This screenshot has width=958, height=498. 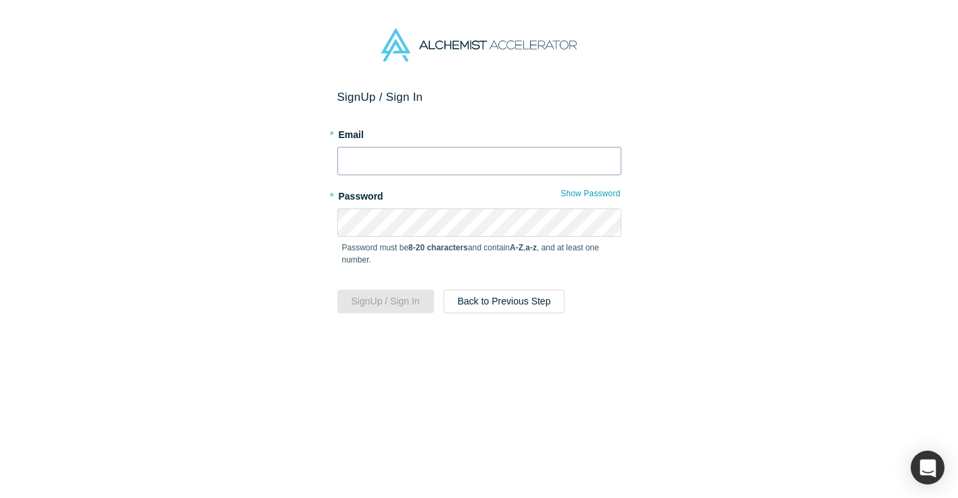 What do you see at coordinates (479, 133) in the screenshot?
I see `label: Email` at bounding box center [479, 133].